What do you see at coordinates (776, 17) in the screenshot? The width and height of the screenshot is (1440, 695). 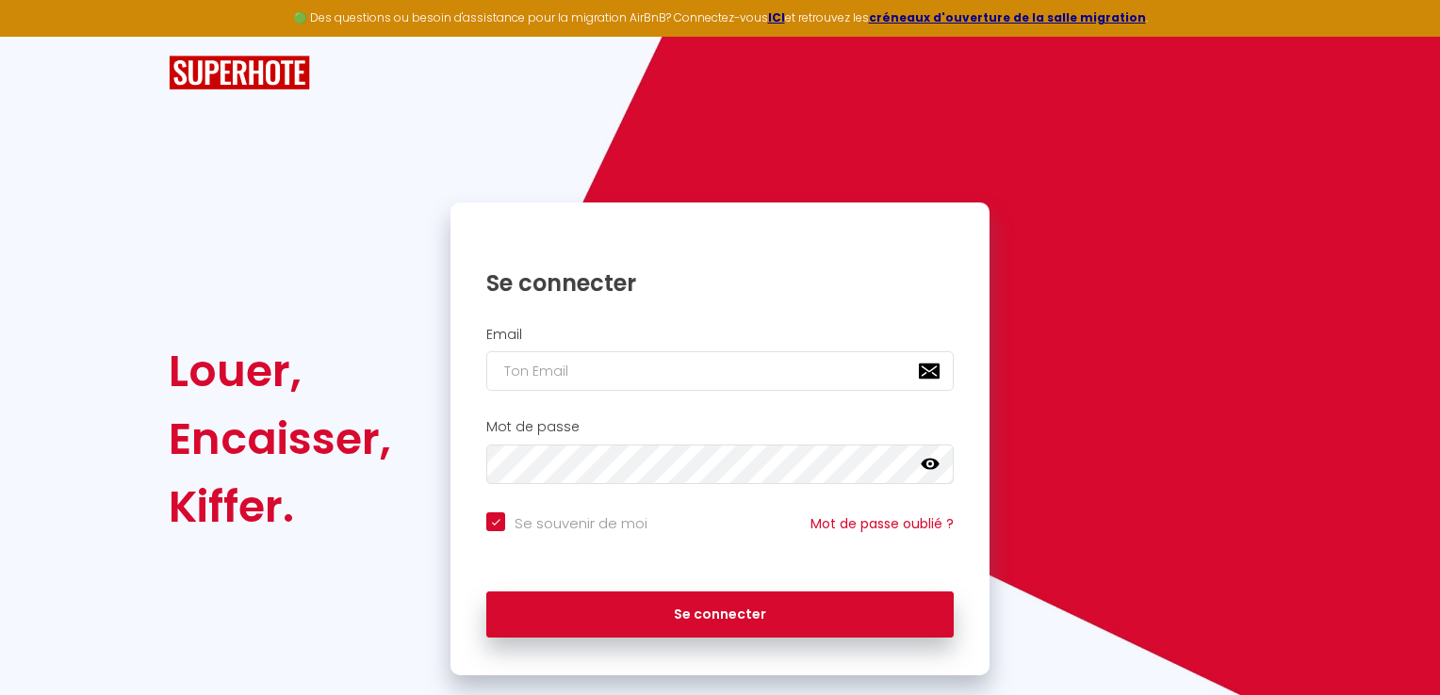 I see `strong: ICI` at bounding box center [776, 17].